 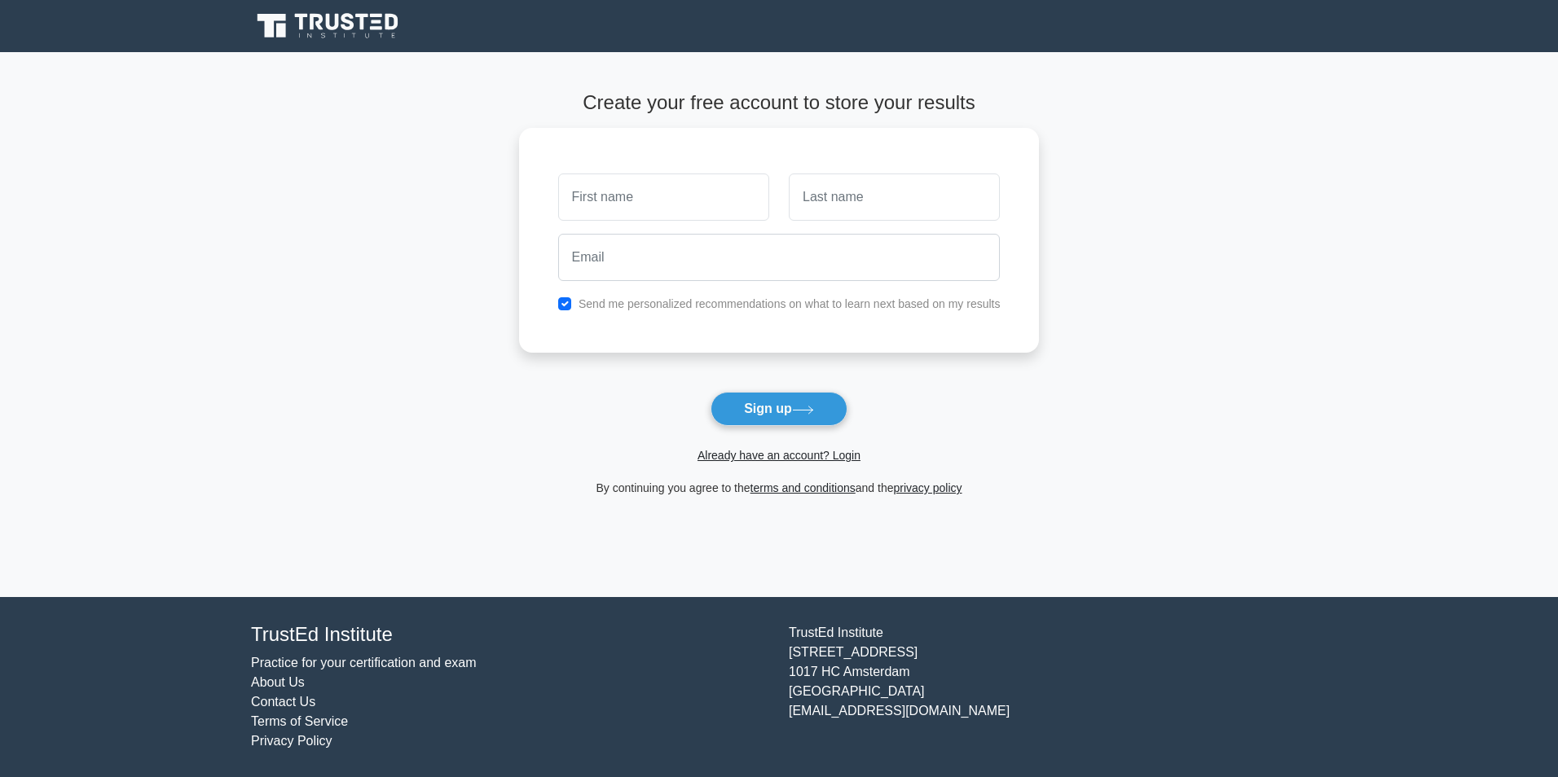 What do you see at coordinates (779, 409) in the screenshot?
I see `button: Sign up` at bounding box center [779, 409].